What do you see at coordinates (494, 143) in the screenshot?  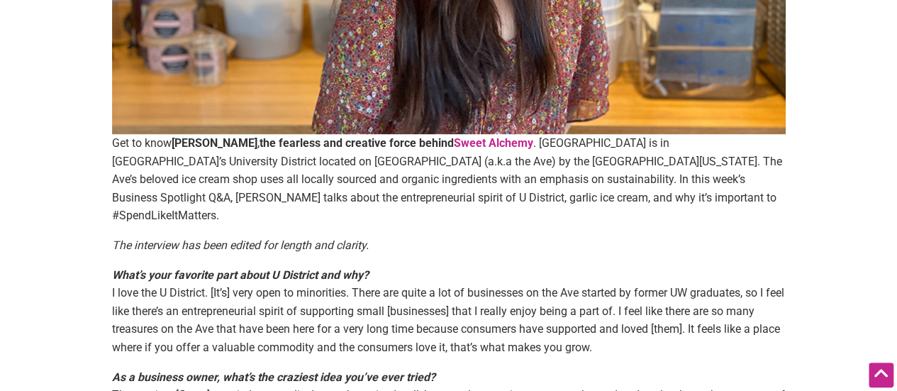 I see `strong: Sweet Alchemy` at bounding box center [494, 143].